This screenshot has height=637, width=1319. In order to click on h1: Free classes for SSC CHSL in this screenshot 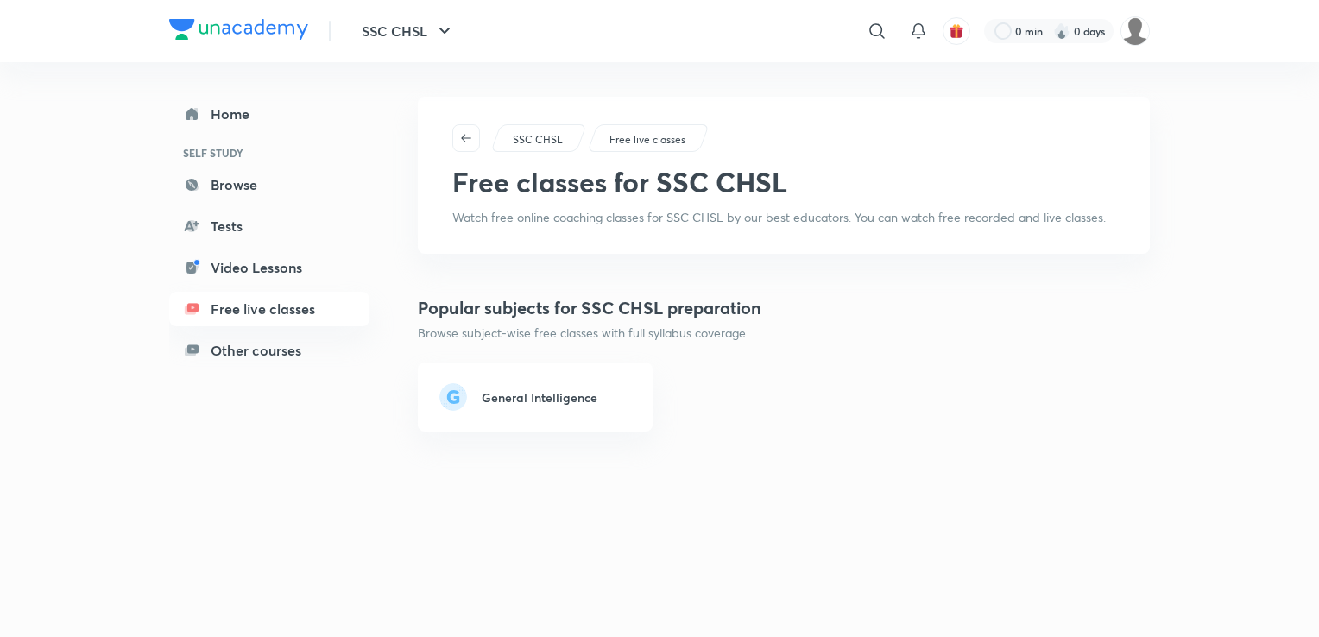, I will do `click(620, 182)`.